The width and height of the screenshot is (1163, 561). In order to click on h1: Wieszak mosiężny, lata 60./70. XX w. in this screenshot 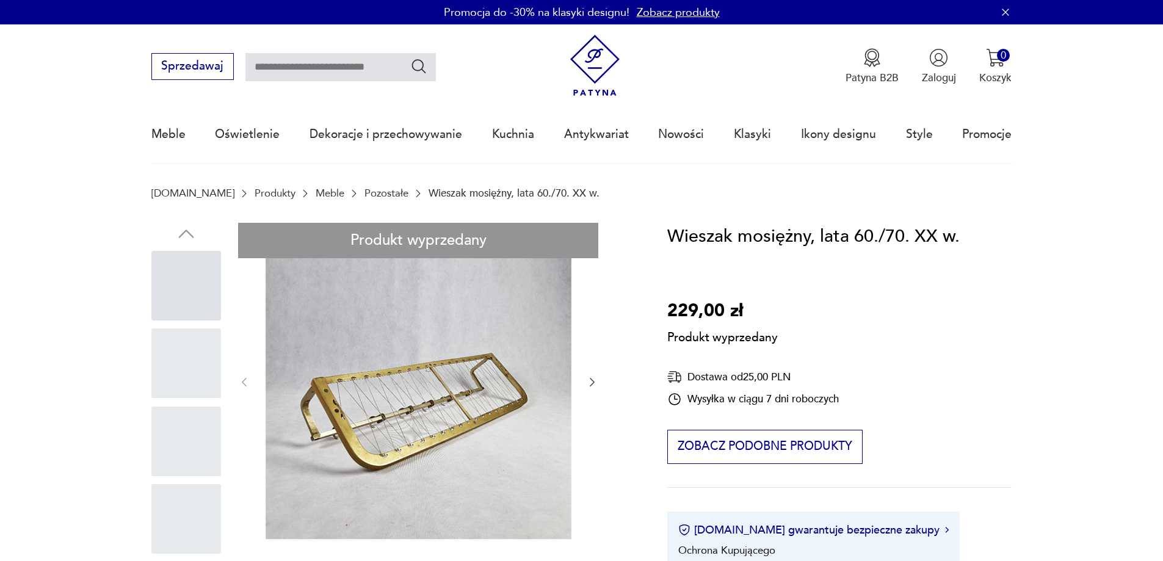, I will do `click(813, 237)`.